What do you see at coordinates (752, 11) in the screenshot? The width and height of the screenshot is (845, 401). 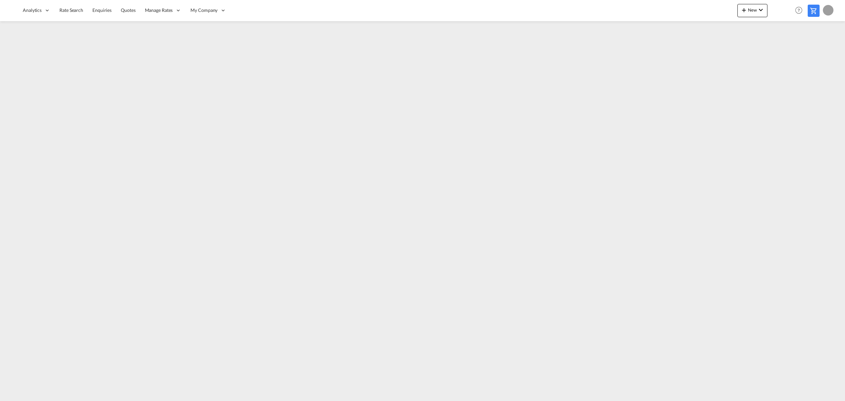 I see `button: icon-plus 400-fgNewicon-chevron-down` at bounding box center [752, 11].